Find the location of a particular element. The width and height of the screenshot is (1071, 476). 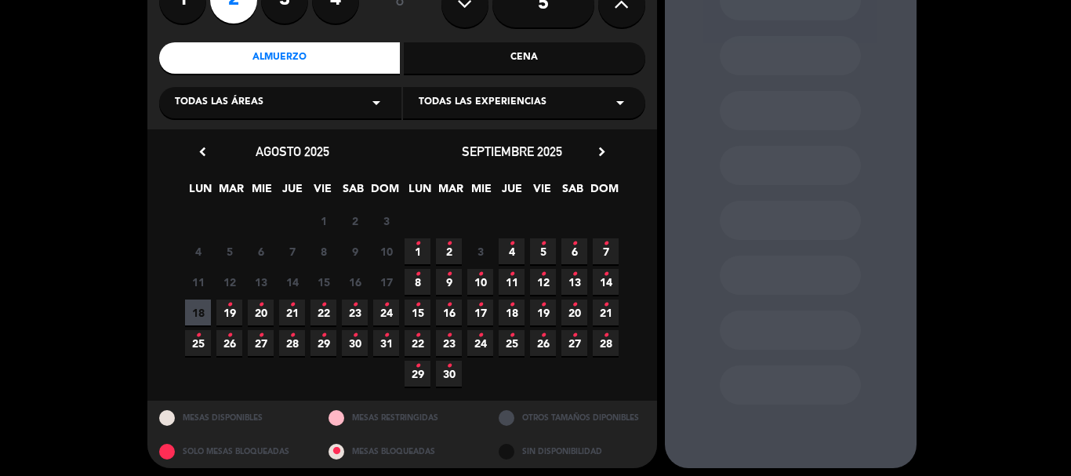

span: 9 is located at coordinates (354, 251).